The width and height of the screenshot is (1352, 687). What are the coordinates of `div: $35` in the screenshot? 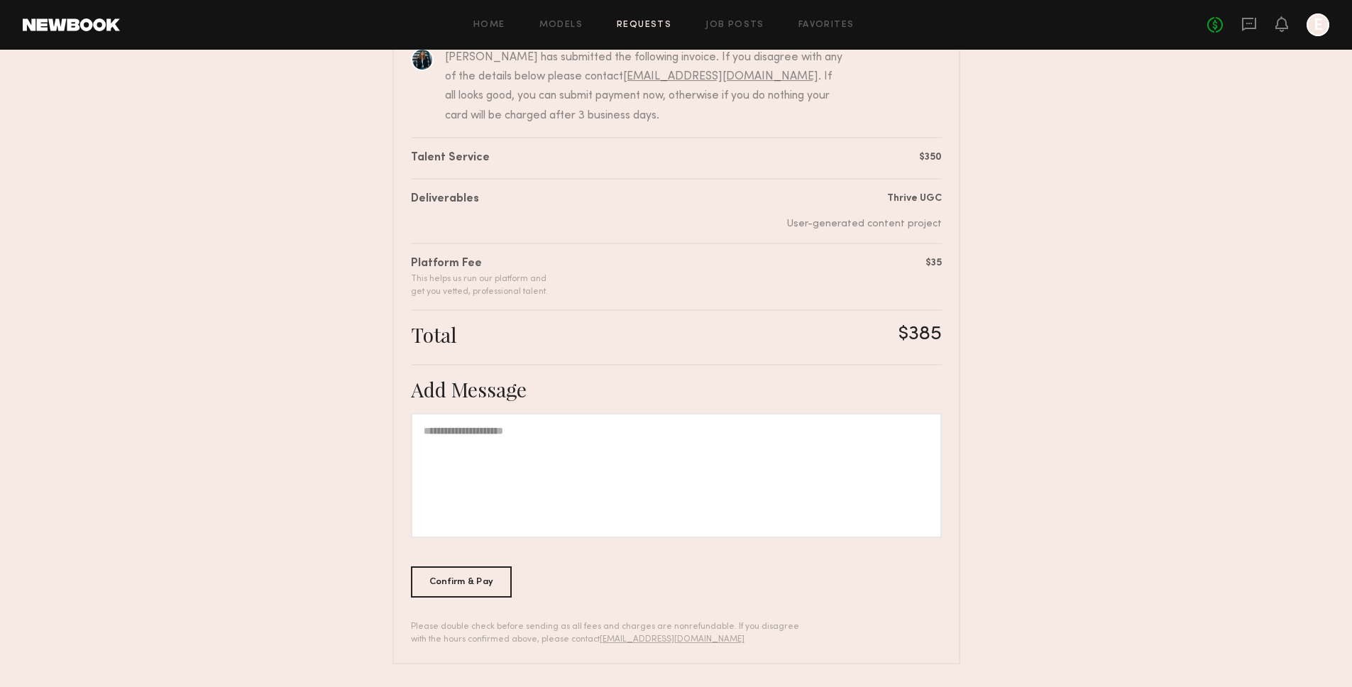 It's located at (933, 263).